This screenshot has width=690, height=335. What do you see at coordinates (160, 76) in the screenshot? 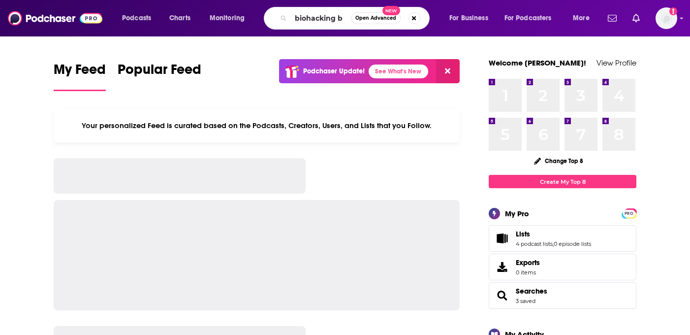
I see `a: Popular Feed` at bounding box center [160, 76].